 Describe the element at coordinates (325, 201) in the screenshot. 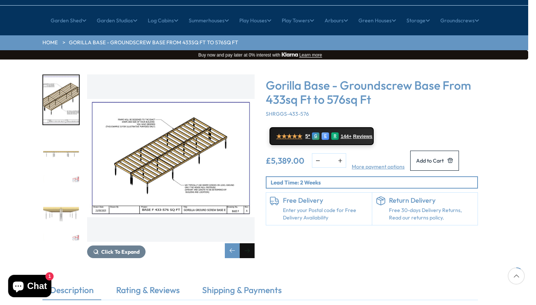

I see `h6: Free Delivery` at that location.